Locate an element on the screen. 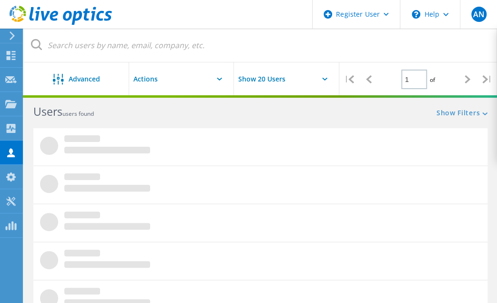 Image resolution: width=497 pixels, height=303 pixels. span: of is located at coordinates (432, 80).